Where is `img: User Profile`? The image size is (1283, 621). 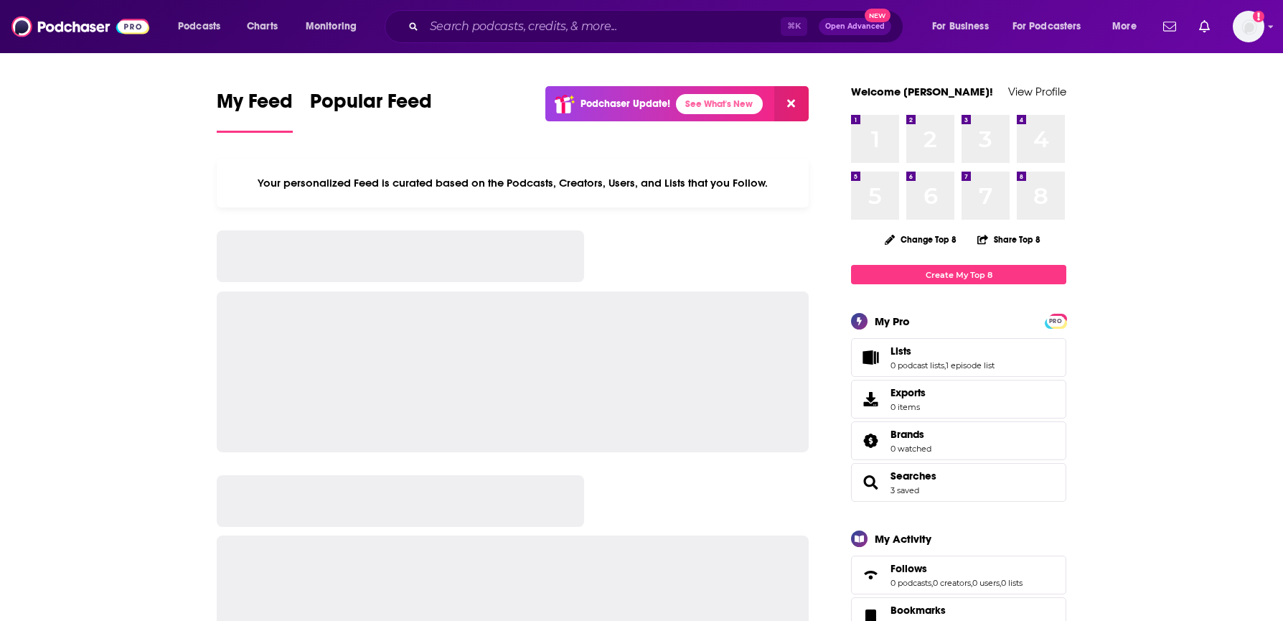 img: User Profile is located at coordinates (1249, 27).